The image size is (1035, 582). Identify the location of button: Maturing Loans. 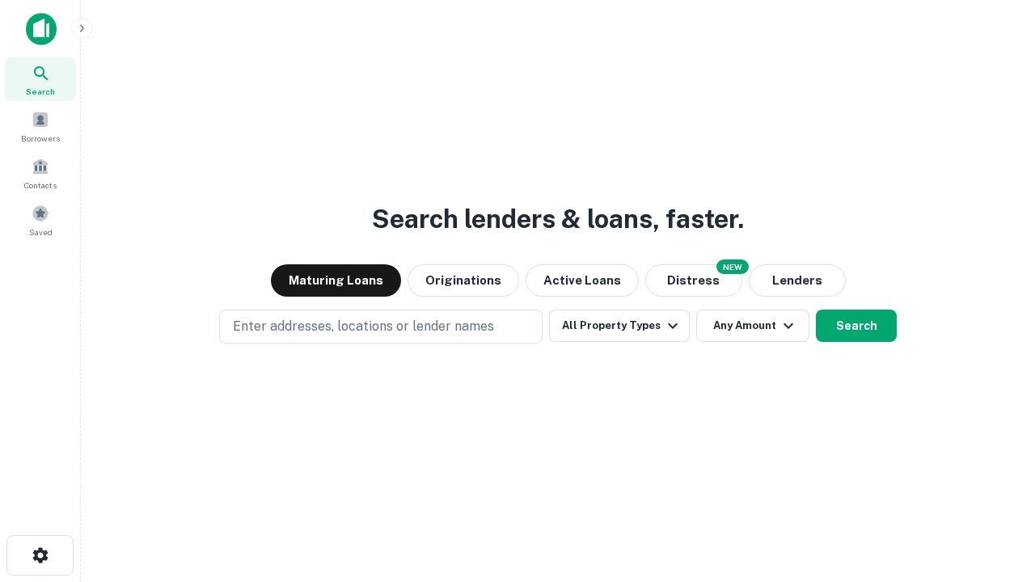
(336, 281).